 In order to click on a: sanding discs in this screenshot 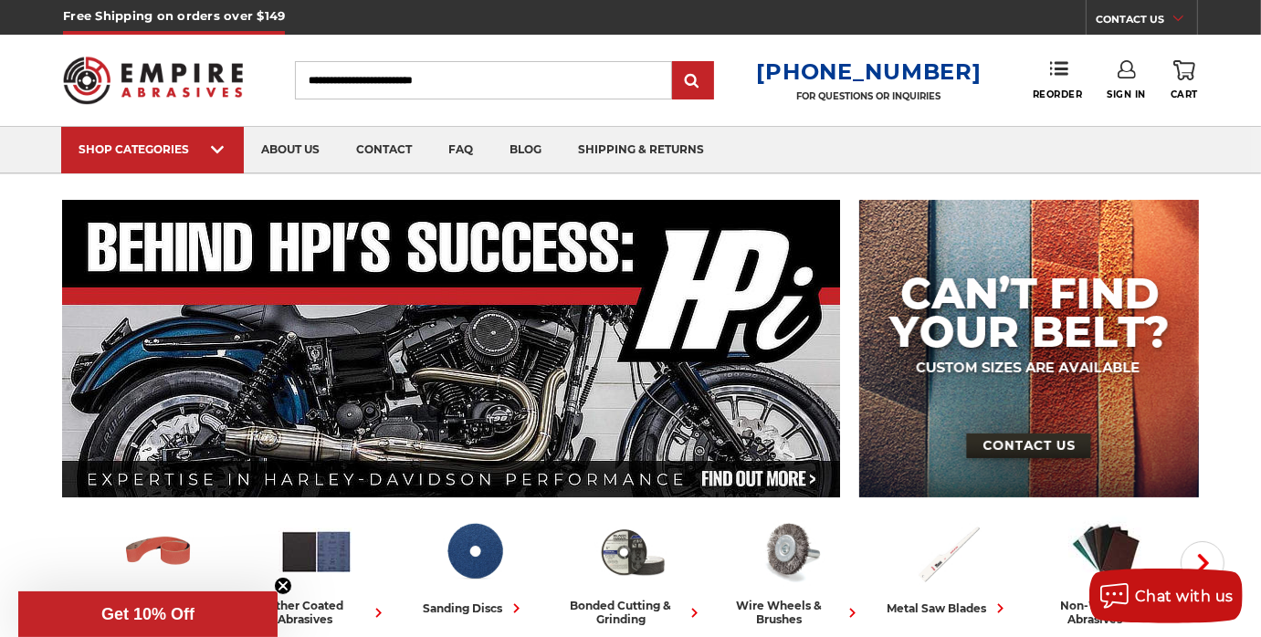, I will do `click(474, 566)`.